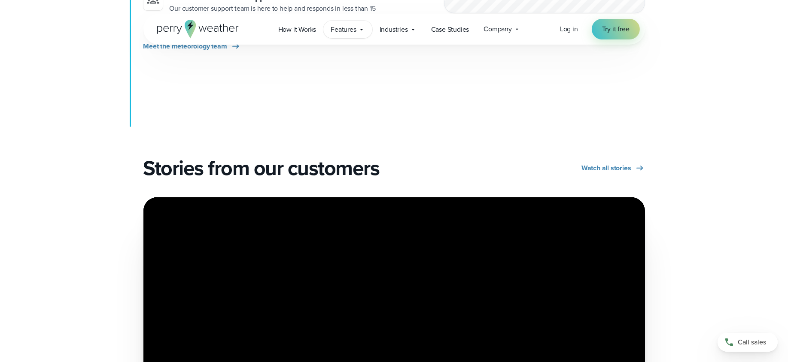 The width and height of the screenshot is (788, 362). Describe the element at coordinates (297, 29) in the screenshot. I see `a: How it Works` at that location.